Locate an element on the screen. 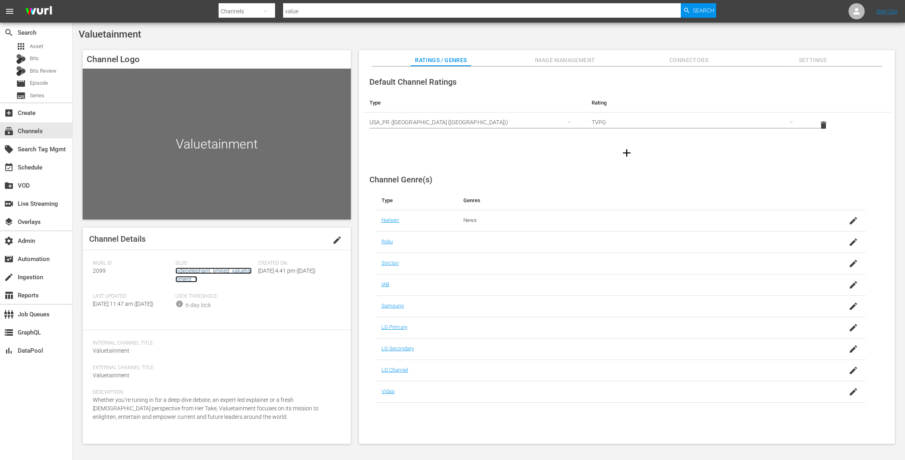  div: TVPG is located at coordinates (696, 122).